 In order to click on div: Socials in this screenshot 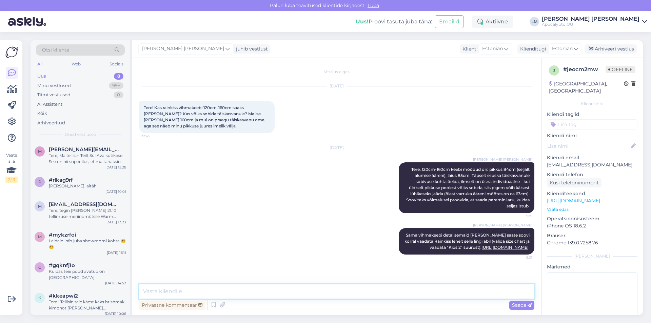, I will do `click(116, 64)`.